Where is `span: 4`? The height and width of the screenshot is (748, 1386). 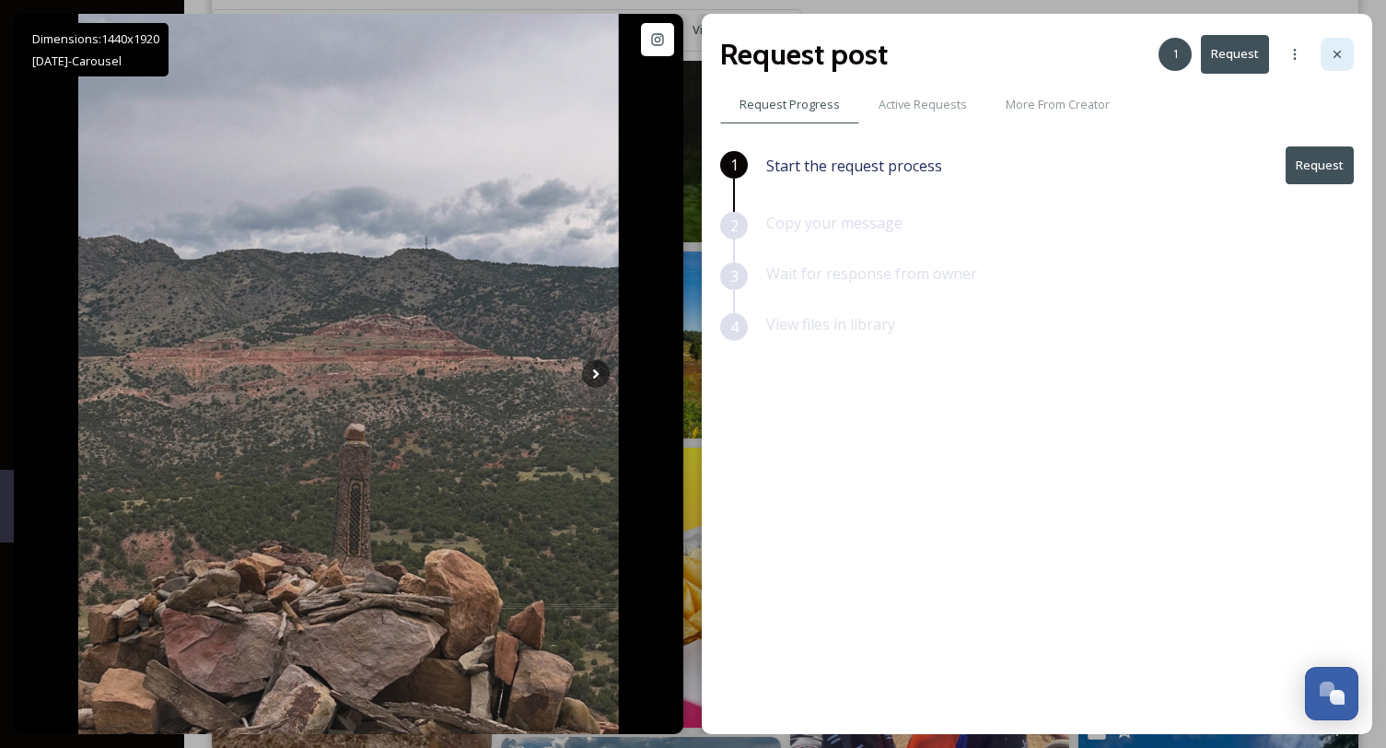 span: 4 is located at coordinates (734, 327).